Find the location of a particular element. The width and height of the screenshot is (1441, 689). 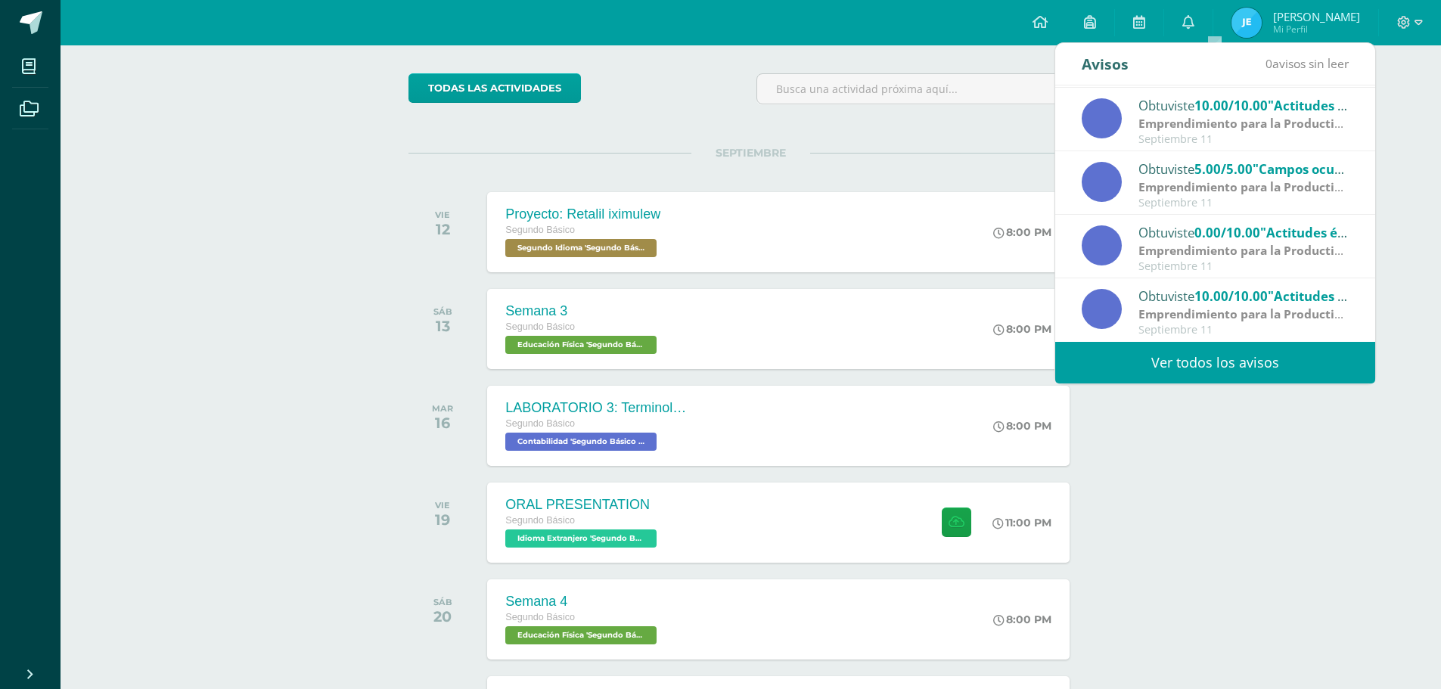

div: 13 is located at coordinates (442, 326).